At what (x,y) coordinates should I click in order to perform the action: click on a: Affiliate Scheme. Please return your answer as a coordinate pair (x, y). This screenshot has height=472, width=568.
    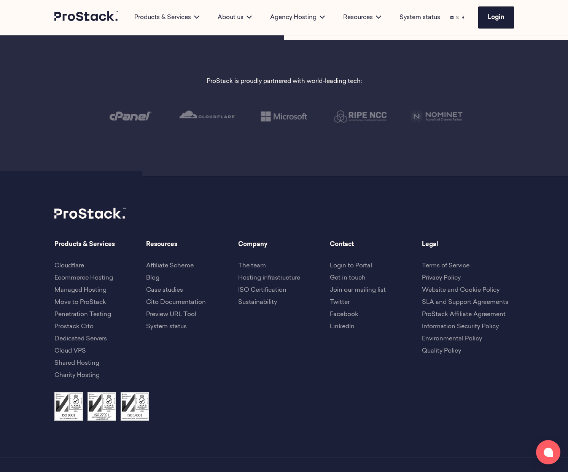
    Looking at the image, I should click on (170, 266).